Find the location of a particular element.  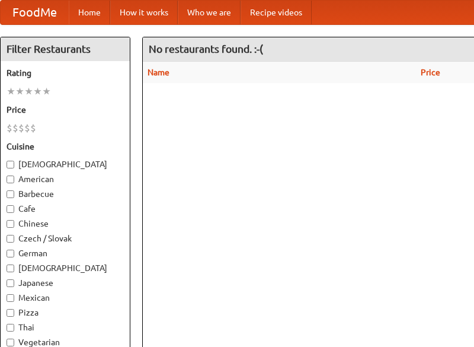

a: Recipe videos is located at coordinates (276, 12).